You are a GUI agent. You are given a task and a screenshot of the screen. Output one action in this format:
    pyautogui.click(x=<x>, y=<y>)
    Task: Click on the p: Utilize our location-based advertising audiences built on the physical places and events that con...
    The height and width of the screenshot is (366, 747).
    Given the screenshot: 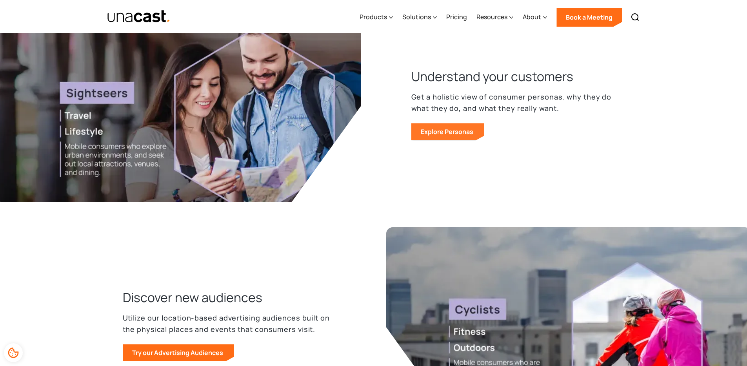 What is the action you would take?
    pyautogui.click(x=230, y=324)
    